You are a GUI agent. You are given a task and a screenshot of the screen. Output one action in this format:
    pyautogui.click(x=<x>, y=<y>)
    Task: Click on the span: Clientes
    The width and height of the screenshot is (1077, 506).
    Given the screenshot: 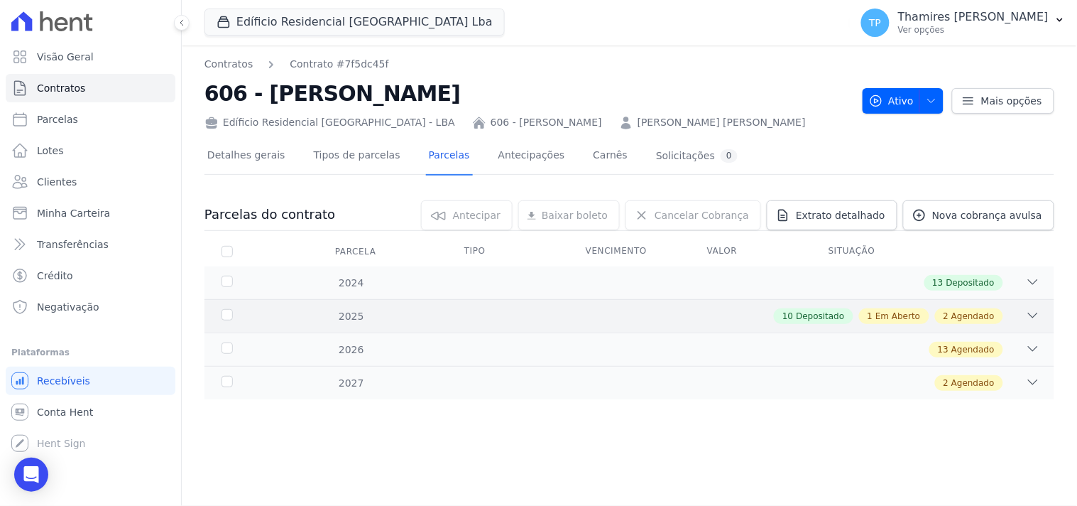 What is the action you would take?
    pyautogui.click(x=57, y=182)
    